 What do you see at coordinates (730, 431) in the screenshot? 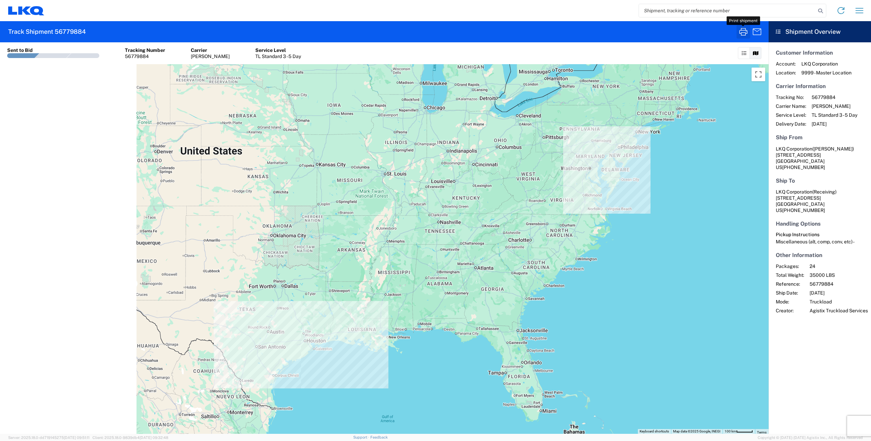
I see `span: 100 km` at bounding box center [730, 431].